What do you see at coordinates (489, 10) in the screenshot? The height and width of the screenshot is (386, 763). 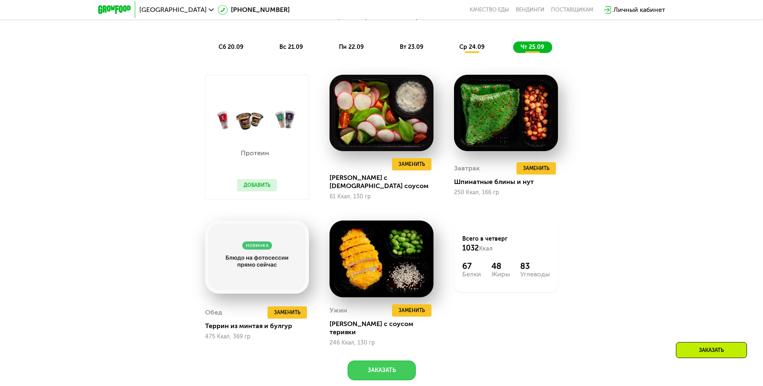 I see `a: Качество еды` at bounding box center [489, 10].